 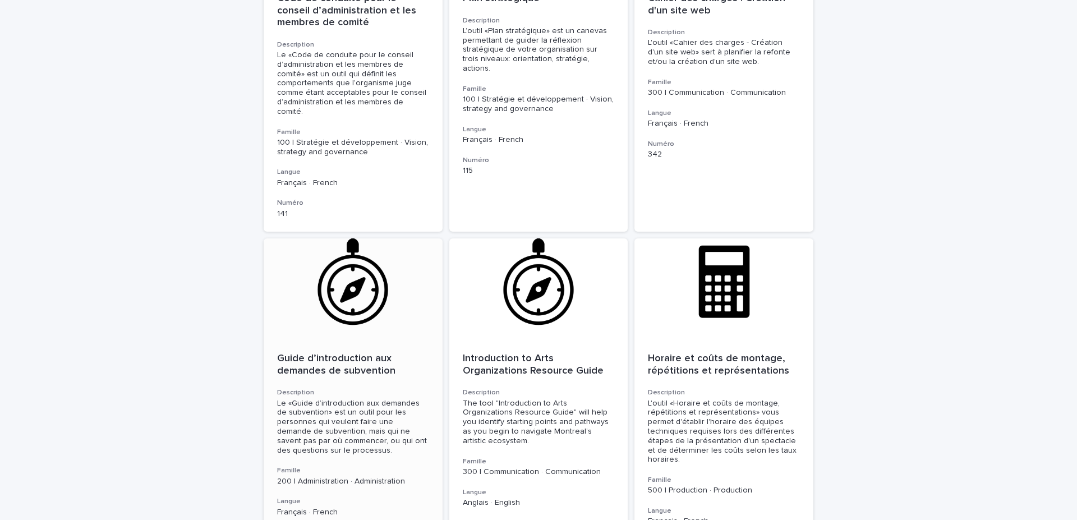 What do you see at coordinates (539, 50) in the screenshot?
I see `div: L’outil «Plan stratégique» est un canevas permettant de guider la réflexion stratégique de votre ...` at bounding box center [539, 50].